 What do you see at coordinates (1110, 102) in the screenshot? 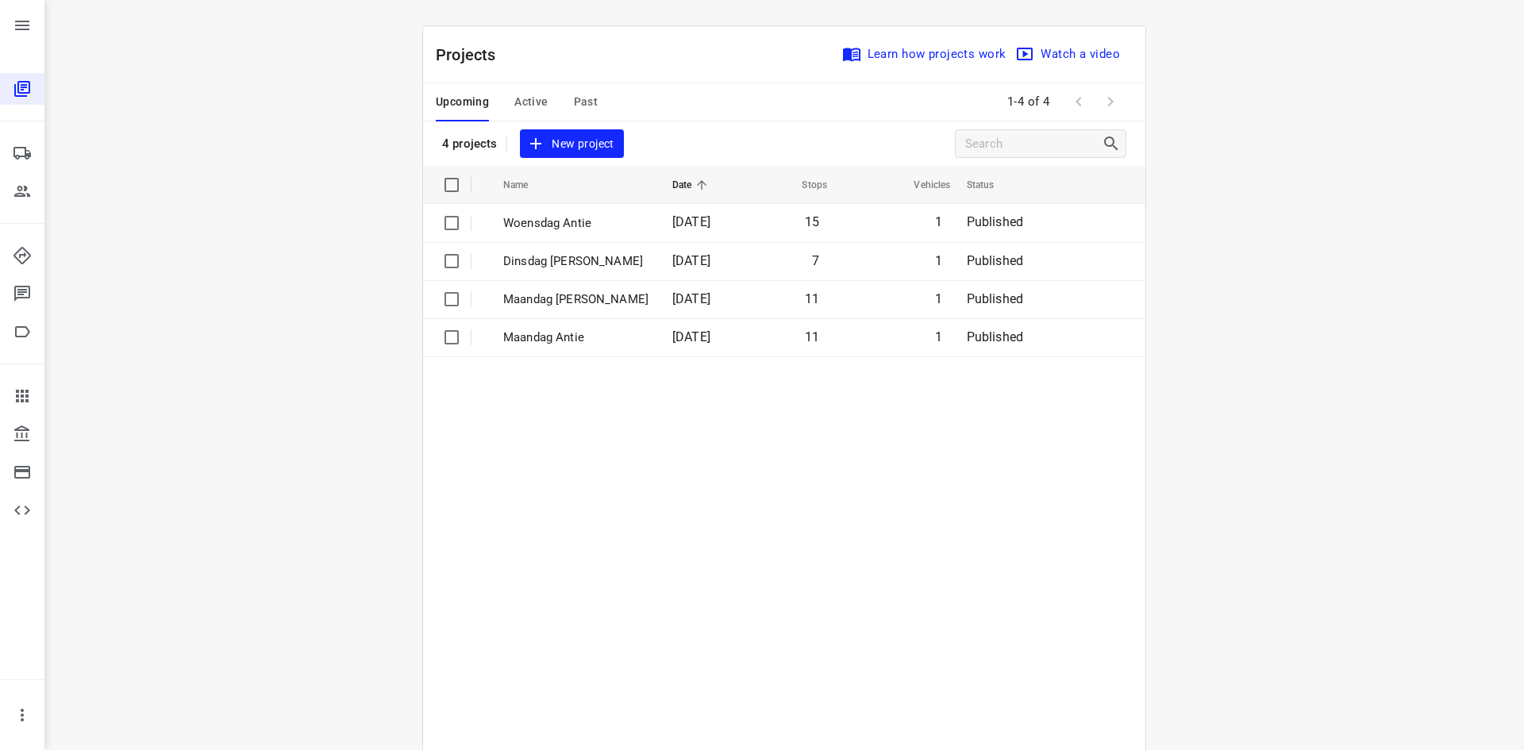
I see `span: Next Page` at bounding box center [1110, 102].